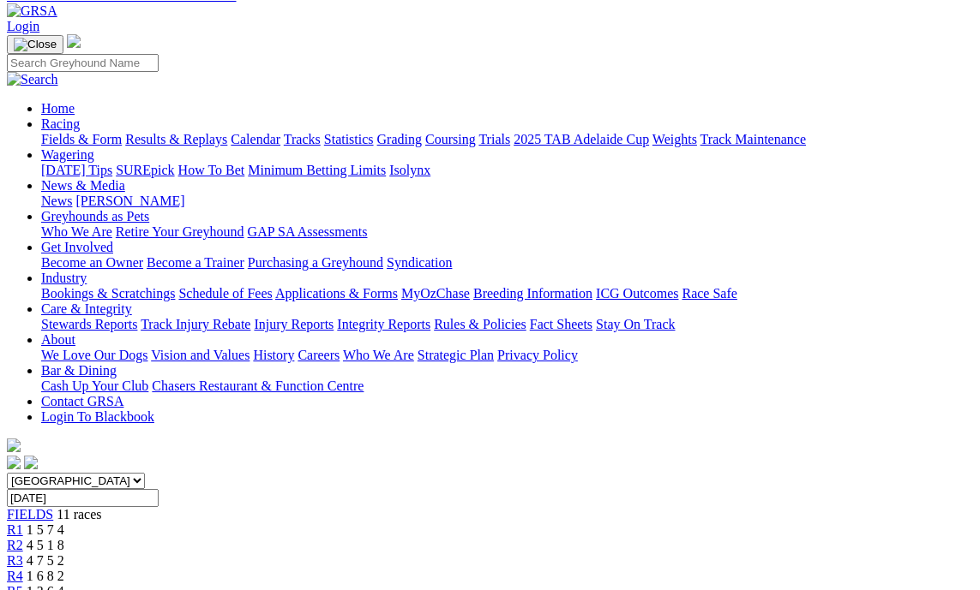 The image size is (980, 590). What do you see at coordinates (82, 498) in the screenshot?
I see `input: Select date` at bounding box center [82, 498].